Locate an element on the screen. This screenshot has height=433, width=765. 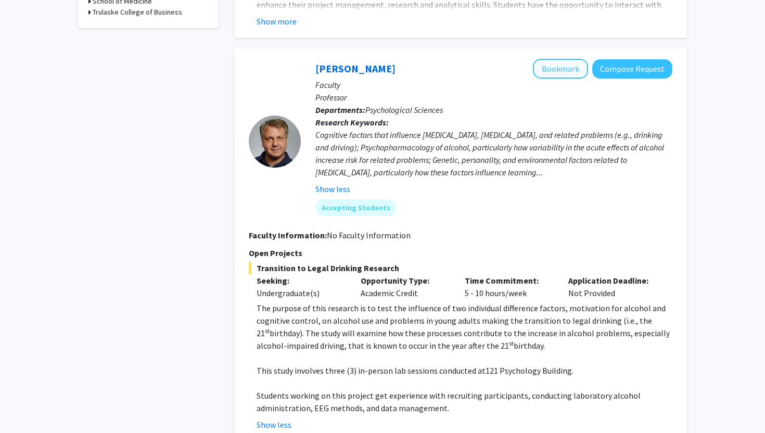
p: Time Commitment: is located at coordinates (509, 281).